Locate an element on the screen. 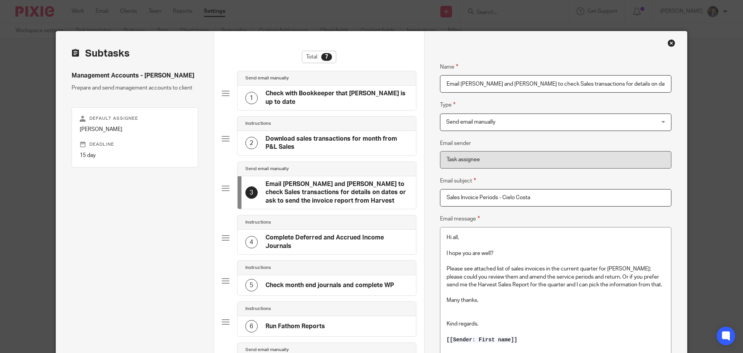  div: 4 is located at coordinates (252, 242).